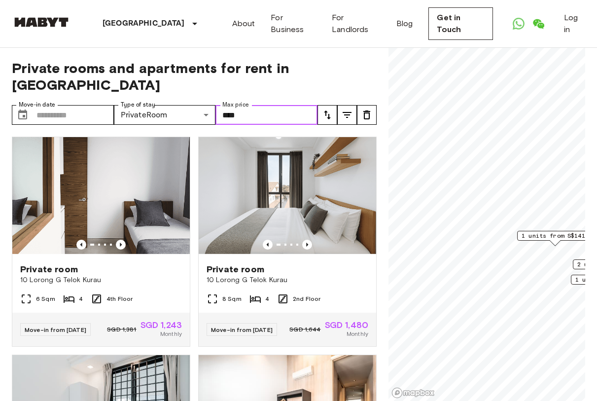  What do you see at coordinates (119, 299) in the screenshot?
I see `span: 4th Floor` at bounding box center [119, 299].